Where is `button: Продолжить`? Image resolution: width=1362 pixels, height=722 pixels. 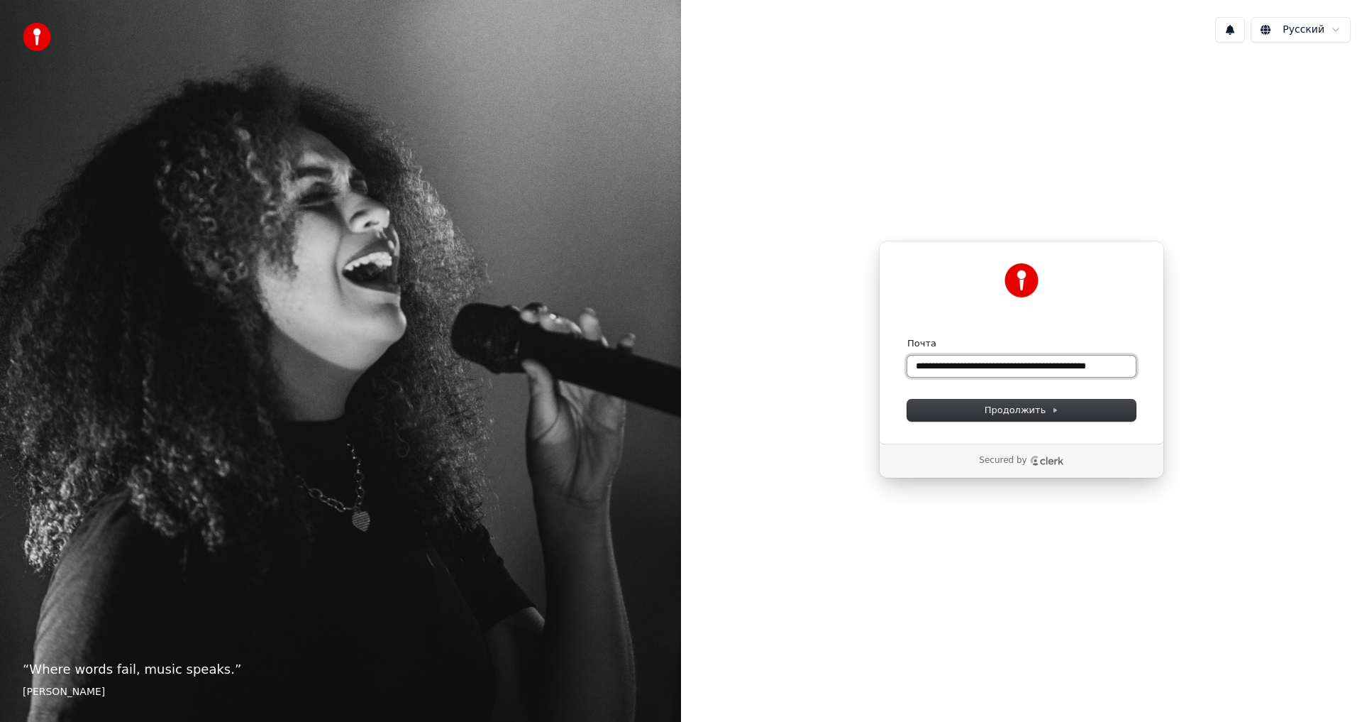 button: Продолжить is located at coordinates (1022, 410).